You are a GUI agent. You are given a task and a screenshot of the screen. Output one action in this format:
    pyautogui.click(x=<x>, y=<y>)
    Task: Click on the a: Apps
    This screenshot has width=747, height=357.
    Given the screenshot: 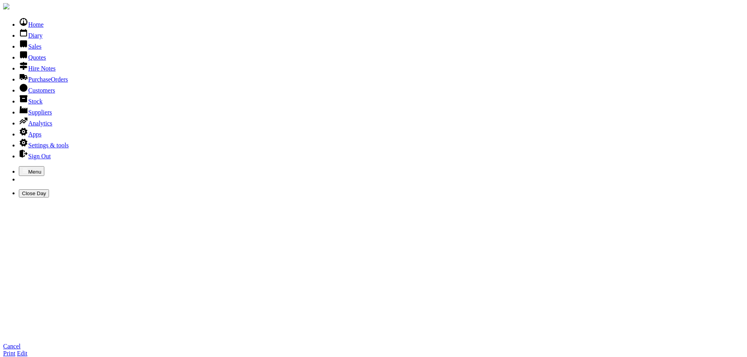 What is the action you would take?
    pyautogui.click(x=30, y=134)
    